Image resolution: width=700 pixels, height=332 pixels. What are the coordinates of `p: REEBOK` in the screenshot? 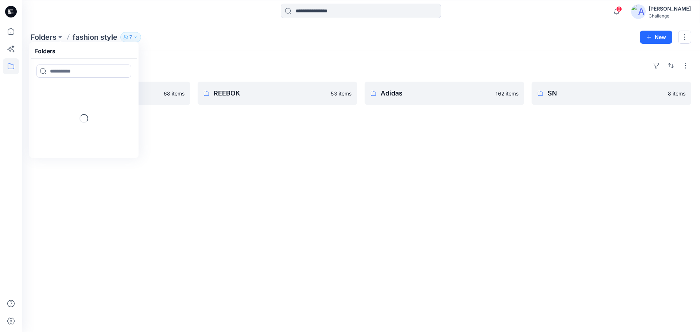 It's located at (270, 93).